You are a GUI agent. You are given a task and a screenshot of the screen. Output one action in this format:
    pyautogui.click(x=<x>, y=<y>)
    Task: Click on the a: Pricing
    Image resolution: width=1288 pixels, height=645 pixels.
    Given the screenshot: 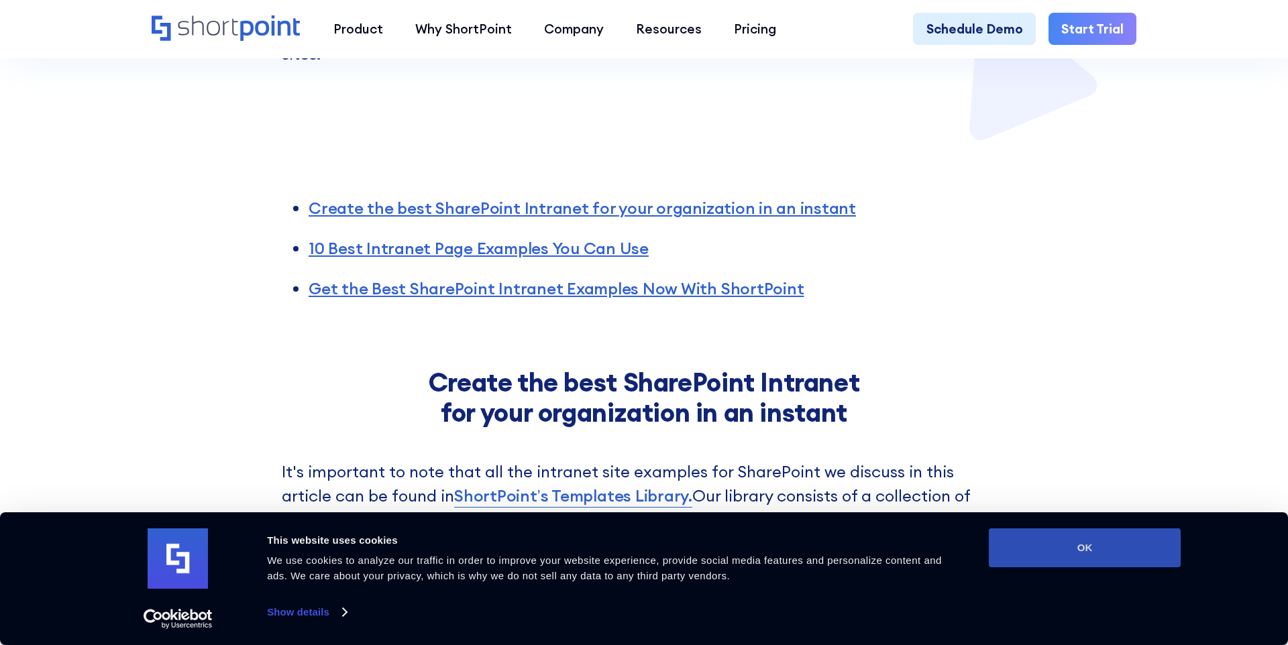 What is the action you would take?
    pyautogui.click(x=755, y=29)
    